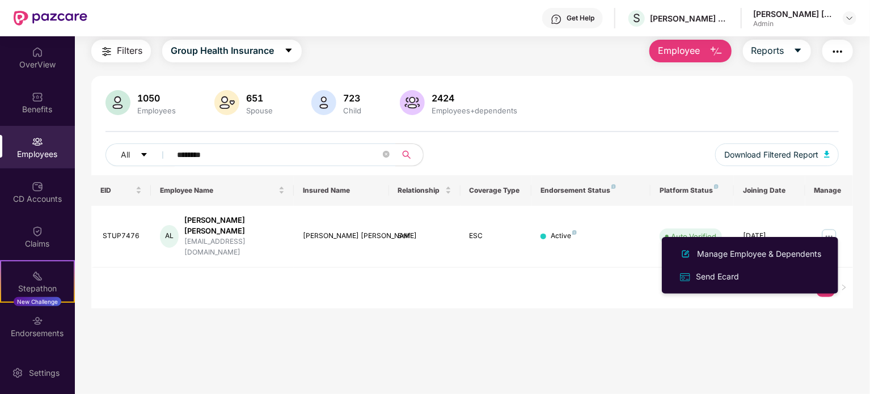 This screenshot has width=870, height=394. Describe the element at coordinates (844, 288) in the screenshot. I see `span: right` at that location.